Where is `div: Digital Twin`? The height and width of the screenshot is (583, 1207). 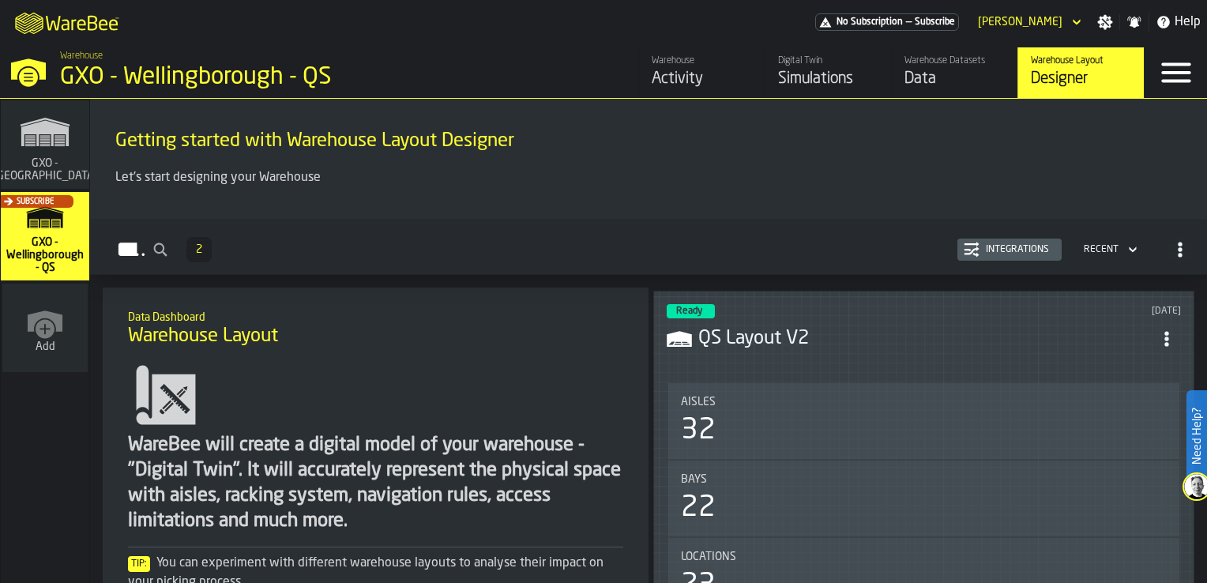 div: Digital Twin is located at coordinates (828, 61).